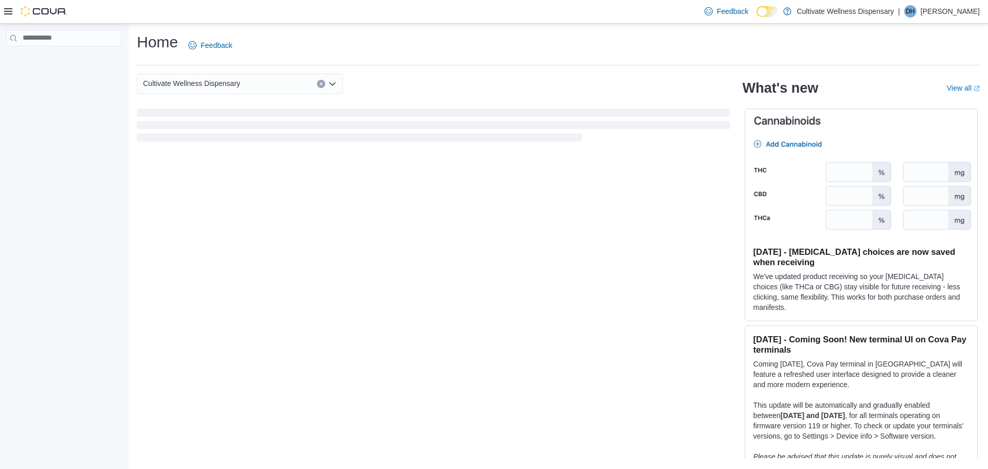 This screenshot has height=469, width=988. Describe the element at coordinates (64, 61) in the screenshot. I see `nav: Complex example` at that location.